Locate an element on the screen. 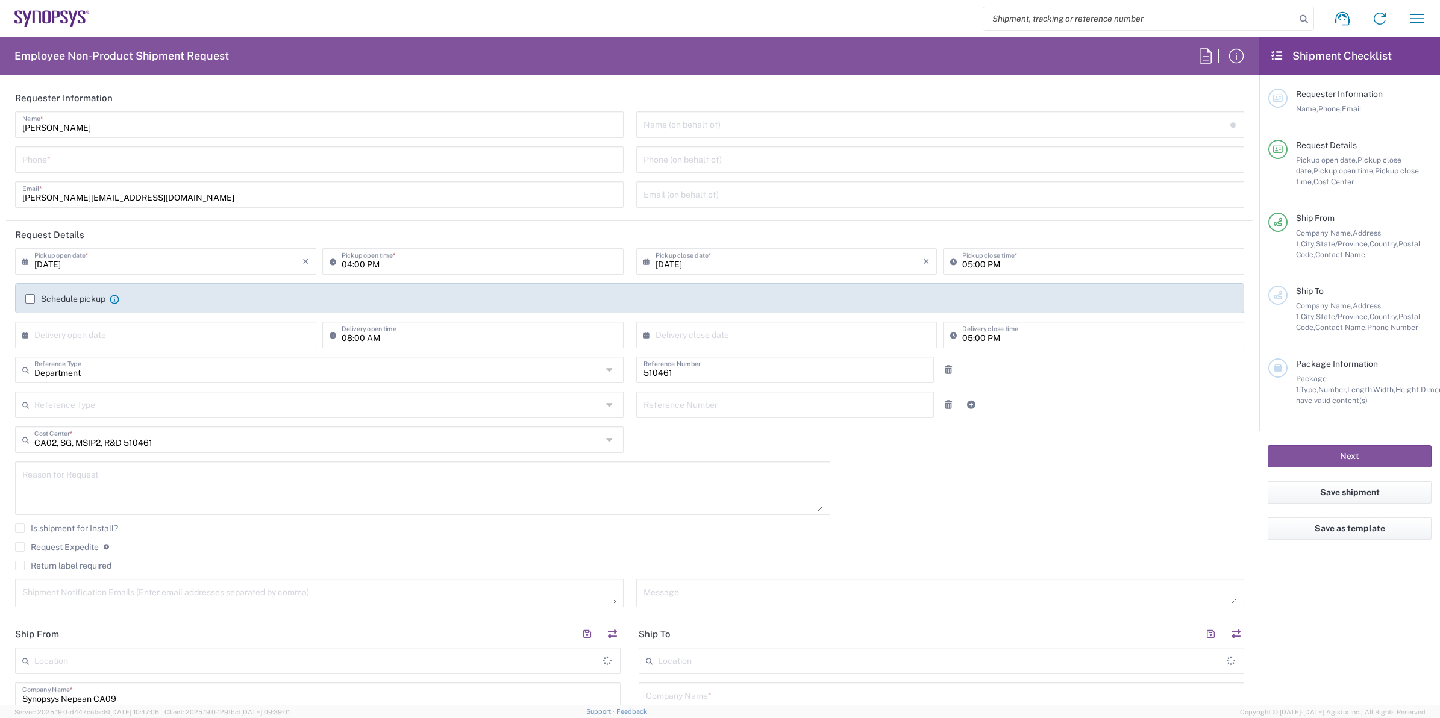  a: Support is located at coordinates (601, 712).